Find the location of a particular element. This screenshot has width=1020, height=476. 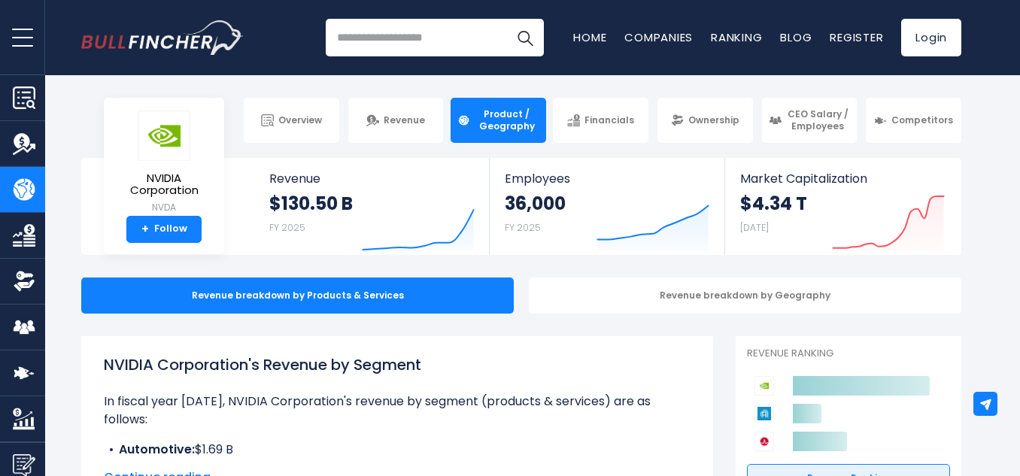

a: NVIDIA Corporation NVDA is located at coordinates (164, 162).